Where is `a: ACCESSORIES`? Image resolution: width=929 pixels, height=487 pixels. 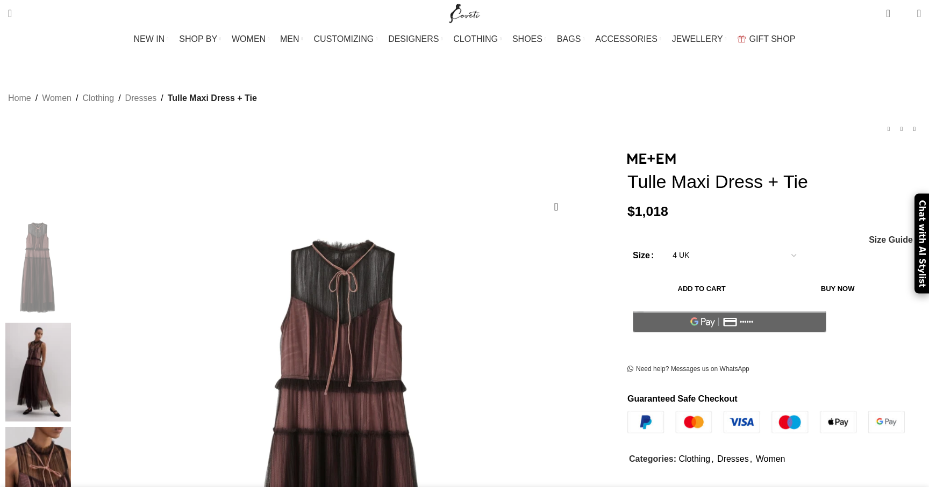
a: ACCESSORIES is located at coordinates (628, 39).